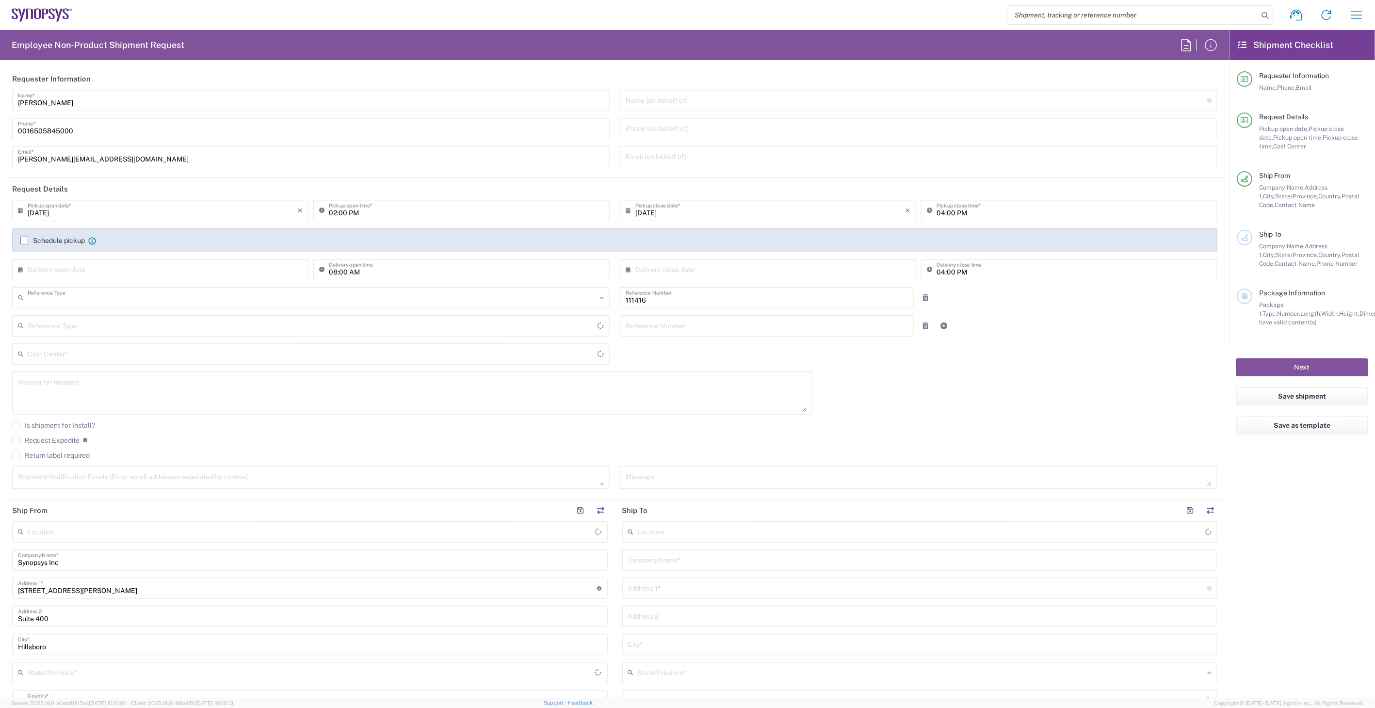 The image size is (1375, 708). Describe the element at coordinates (1349, 313) in the screenshot. I see `span: Height,` at that location.